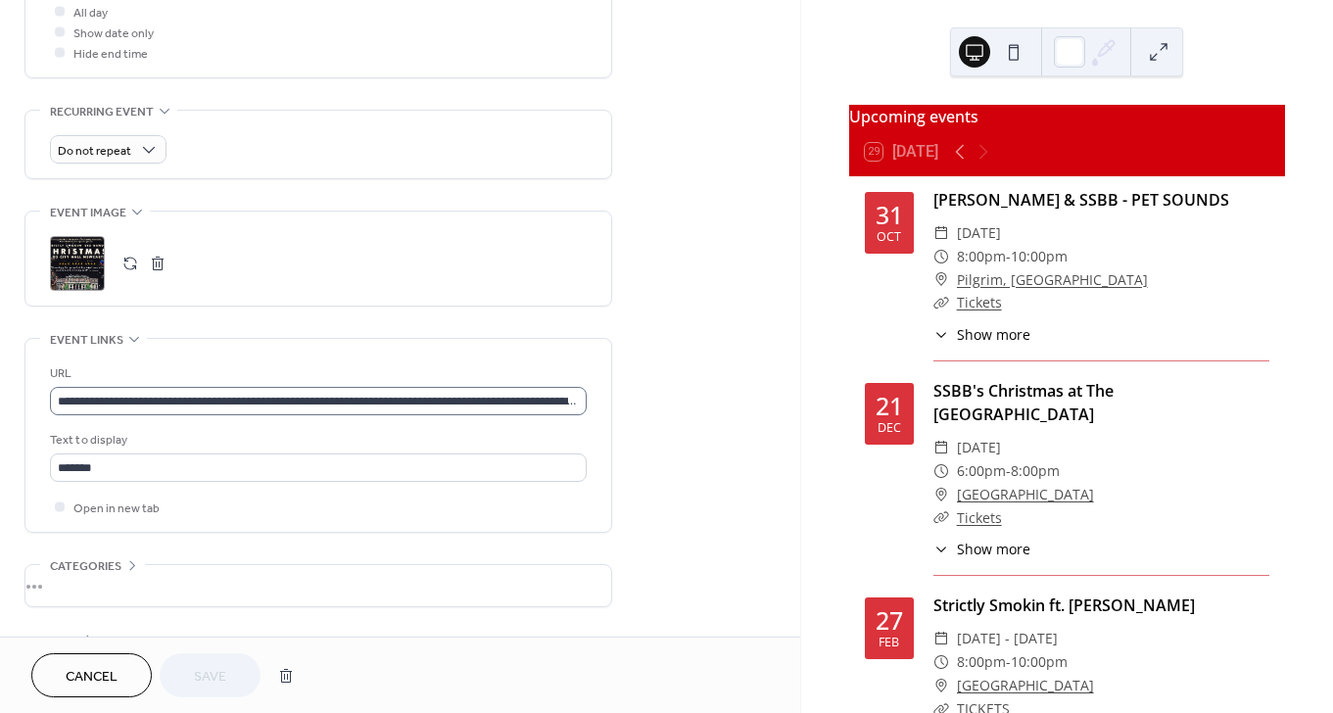 Image resolution: width=1333 pixels, height=713 pixels. Describe the element at coordinates (88, 213) in the screenshot. I see `span: Event image` at that location.